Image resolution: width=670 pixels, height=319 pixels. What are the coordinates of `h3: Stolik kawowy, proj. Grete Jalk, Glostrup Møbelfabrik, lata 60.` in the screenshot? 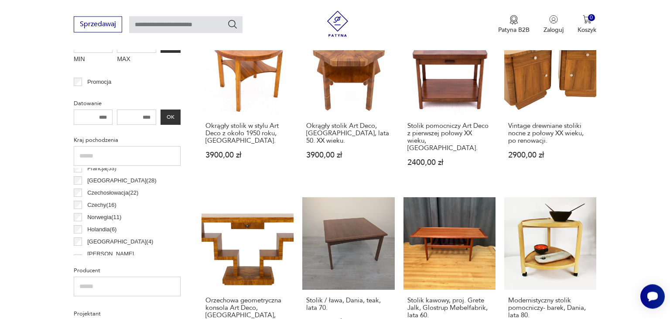 It's located at (449, 308).